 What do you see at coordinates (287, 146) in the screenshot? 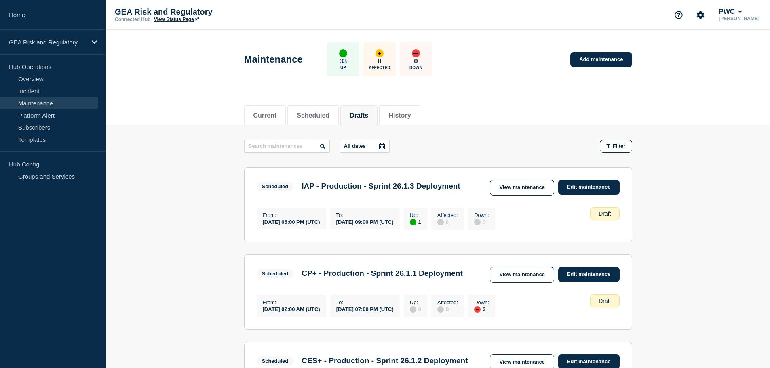
I see `input: Search maintenances` at bounding box center [287, 146].